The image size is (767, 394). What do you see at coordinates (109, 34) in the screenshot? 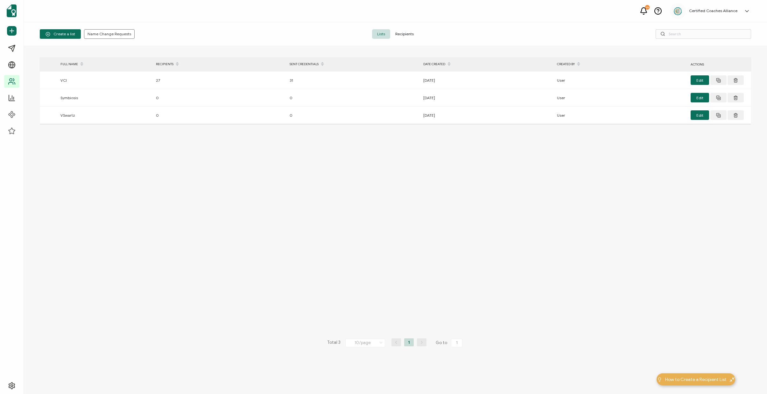
I see `span: Name Change Requests` at bounding box center [109, 34].